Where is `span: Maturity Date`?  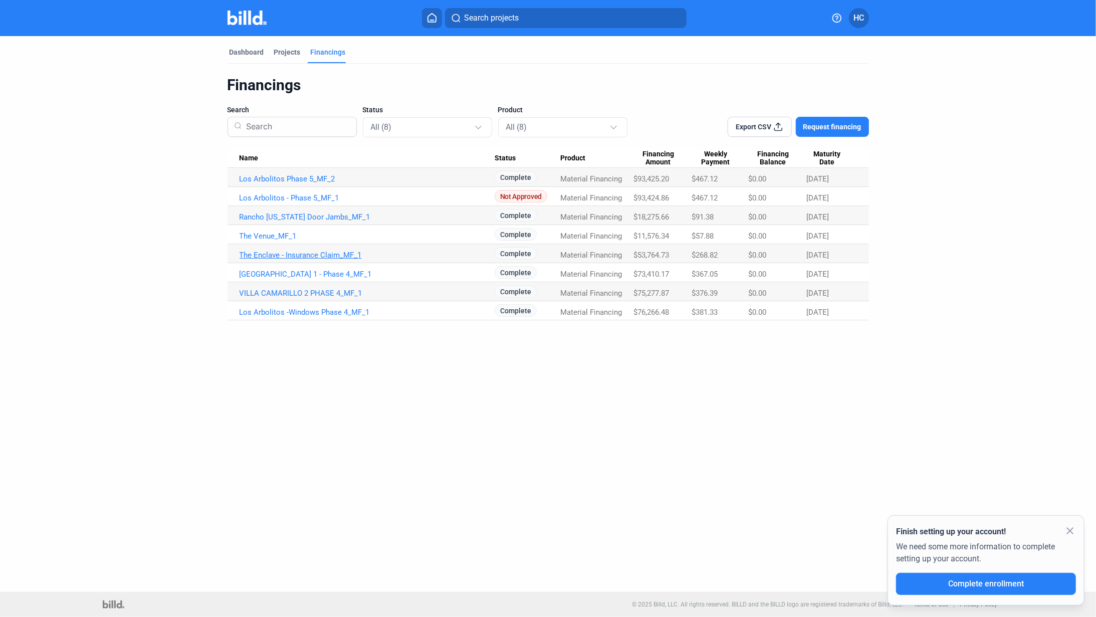
span: Maturity Date is located at coordinates (827, 158).